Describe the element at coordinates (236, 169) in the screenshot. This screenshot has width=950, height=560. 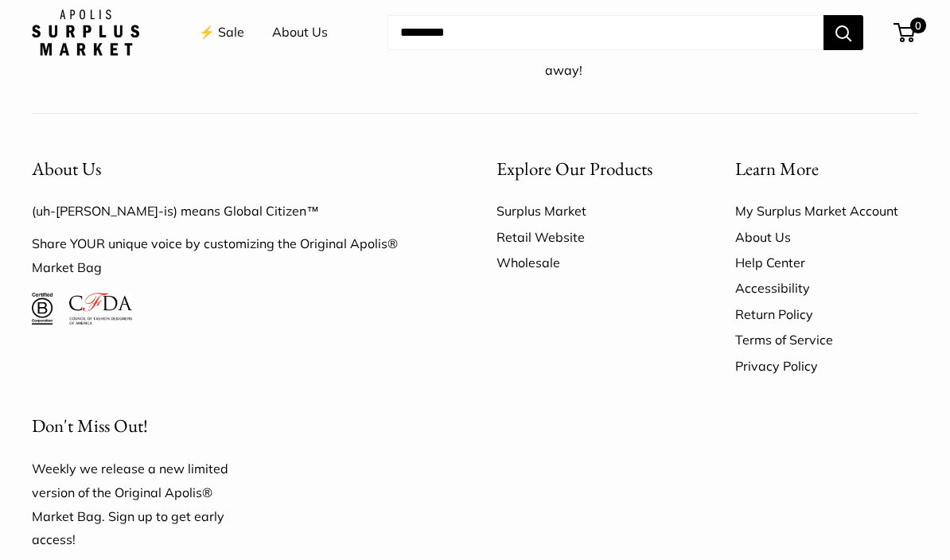
I see `button: About Us` at that location.